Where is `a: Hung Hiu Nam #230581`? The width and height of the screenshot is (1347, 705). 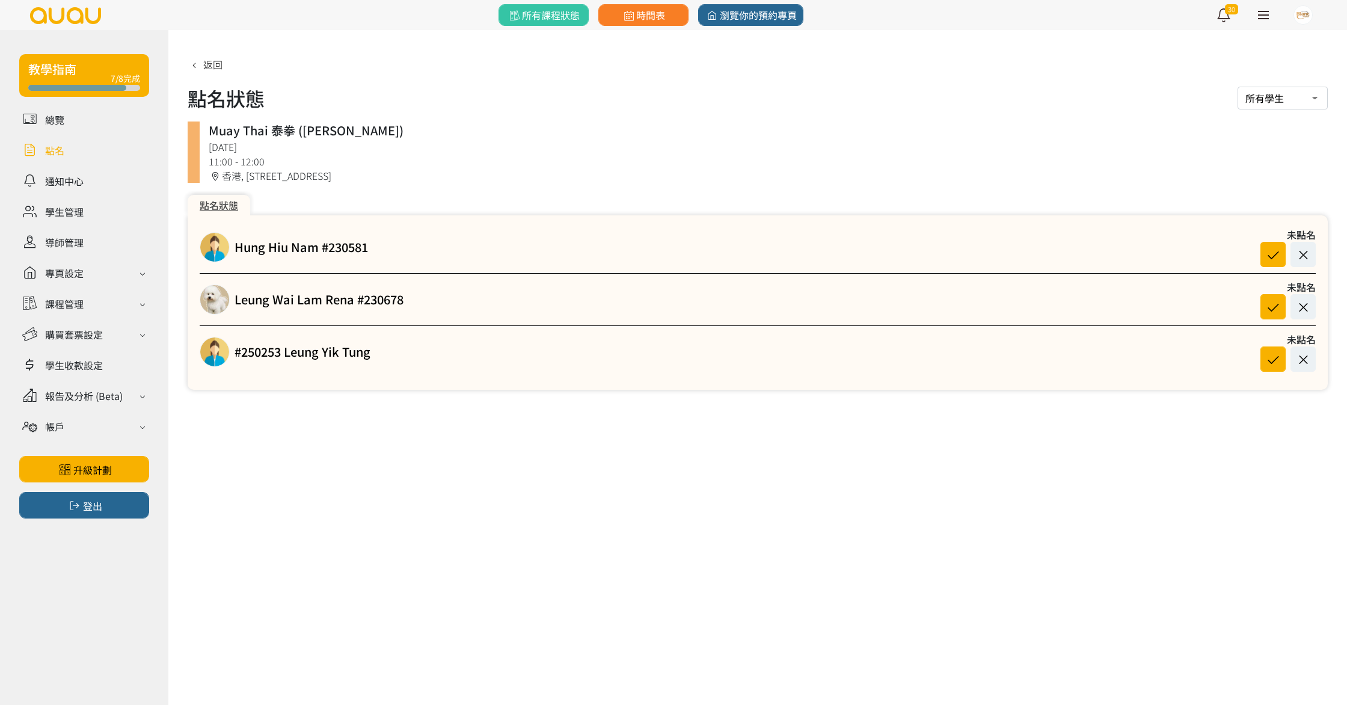 a: Hung Hiu Nam #230581 is located at coordinates (301, 247).